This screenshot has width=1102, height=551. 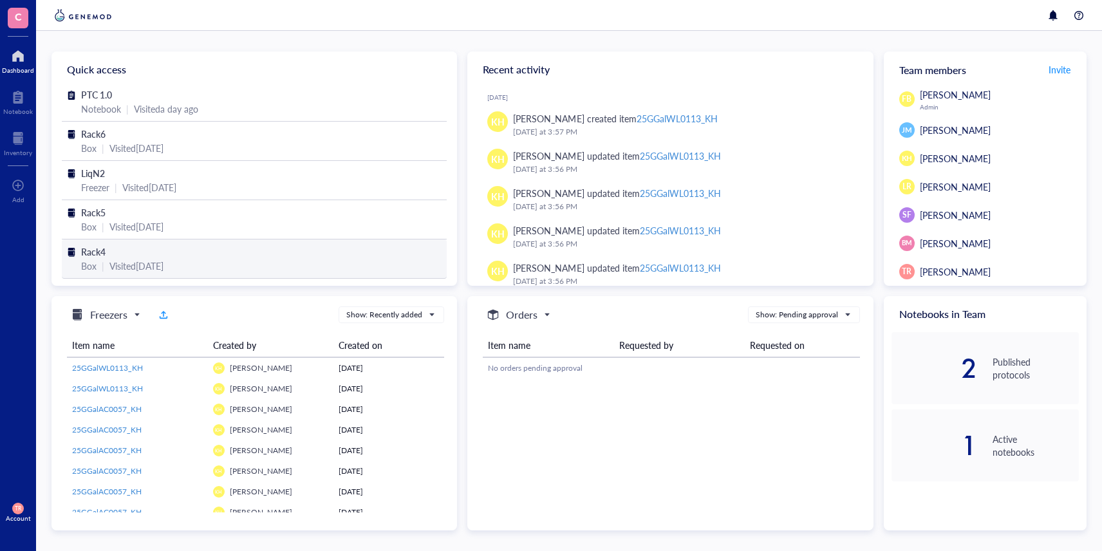 I want to click on div: Inventory, so click(x=18, y=153).